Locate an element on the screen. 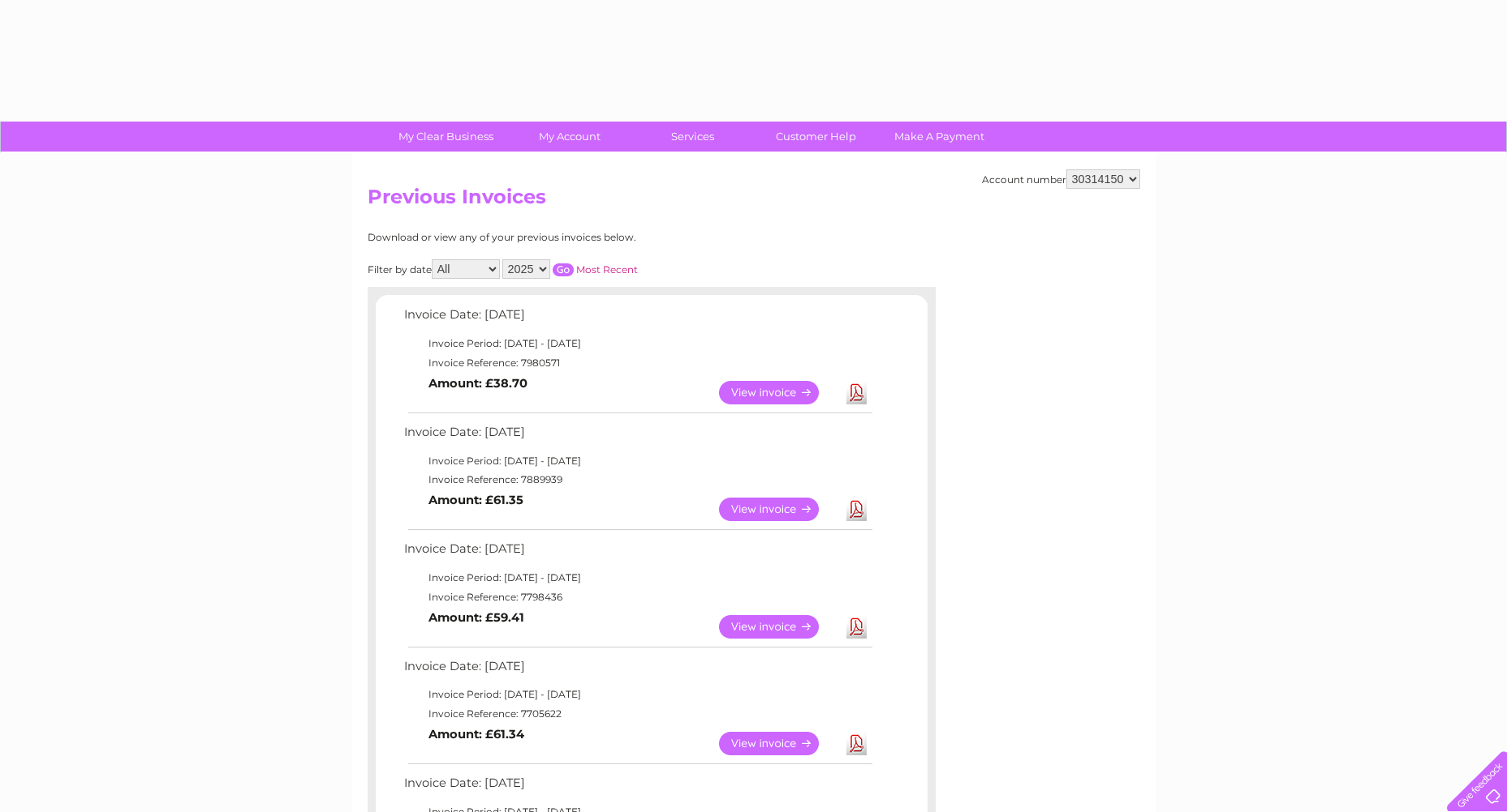 The width and height of the screenshot is (1507, 812). b: Amount: £61.35 is located at coordinates (476, 500).